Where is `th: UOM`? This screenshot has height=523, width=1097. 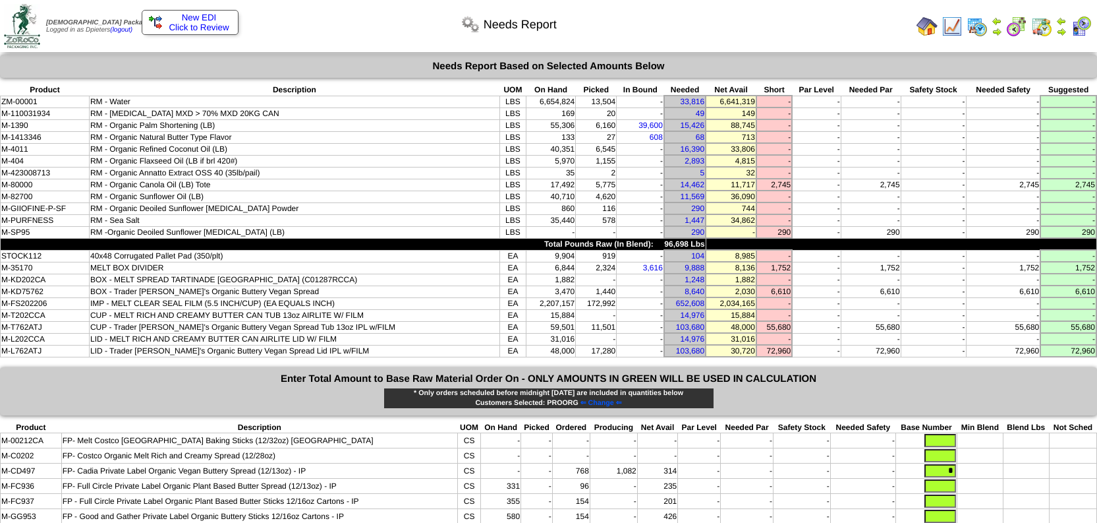 th: UOM is located at coordinates (513, 90).